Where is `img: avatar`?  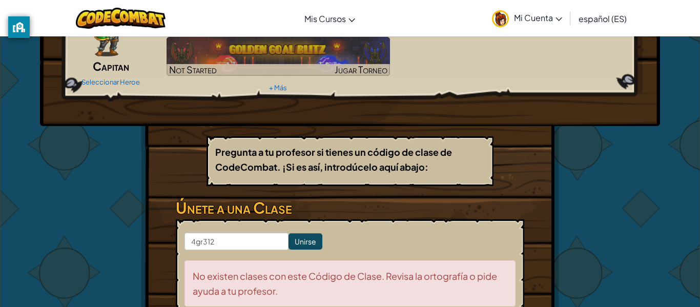 img: avatar is located at coordinates (500, 18).